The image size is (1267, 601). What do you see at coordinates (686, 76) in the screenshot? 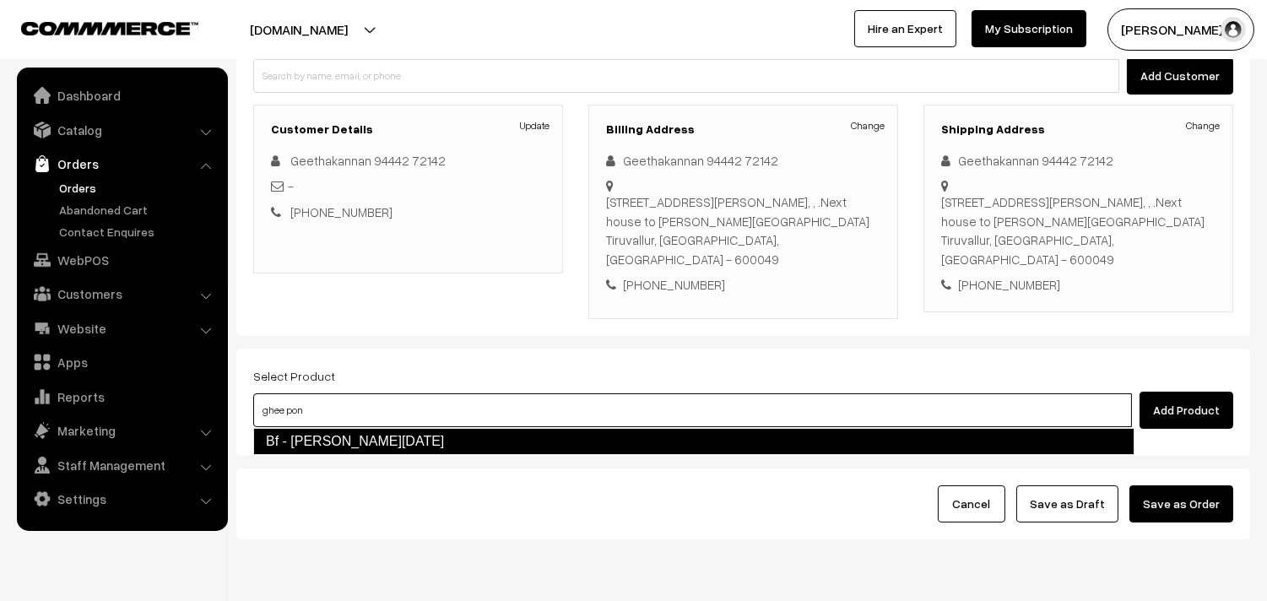
I see `input: Search by name, email, or phone` at bounding box center [686, 76].